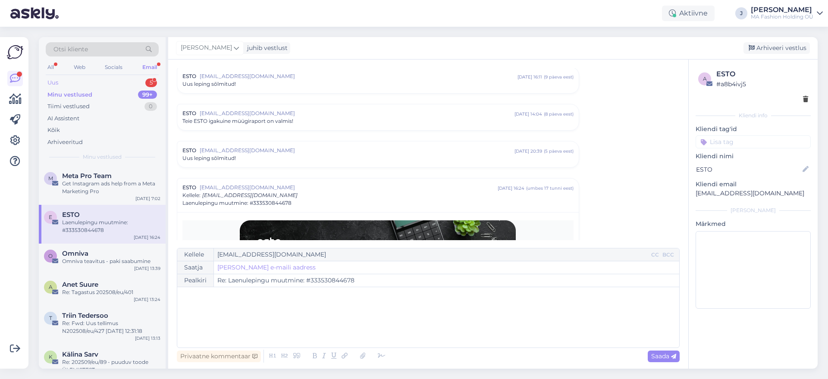 The width and height of the screenshot is (828, 379). What do you see at coordinates (80, 355) in the screenshot?
I see `span: Kälina Sarv` at bounding box center [80, 355].